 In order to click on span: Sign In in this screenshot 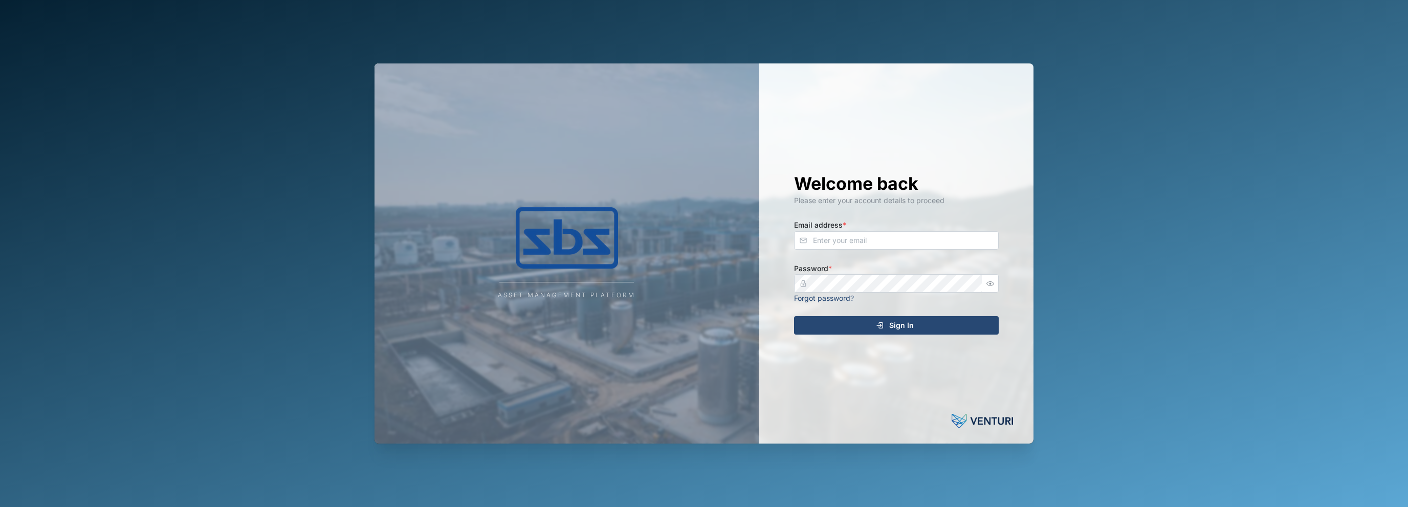, I will do `click(901, 325)`.